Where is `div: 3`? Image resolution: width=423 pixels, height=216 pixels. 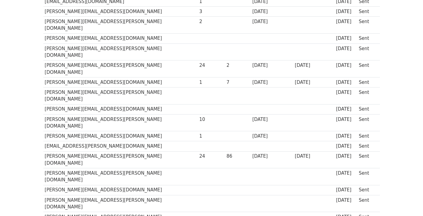 div: 3 is located at coordinates (212, 12).